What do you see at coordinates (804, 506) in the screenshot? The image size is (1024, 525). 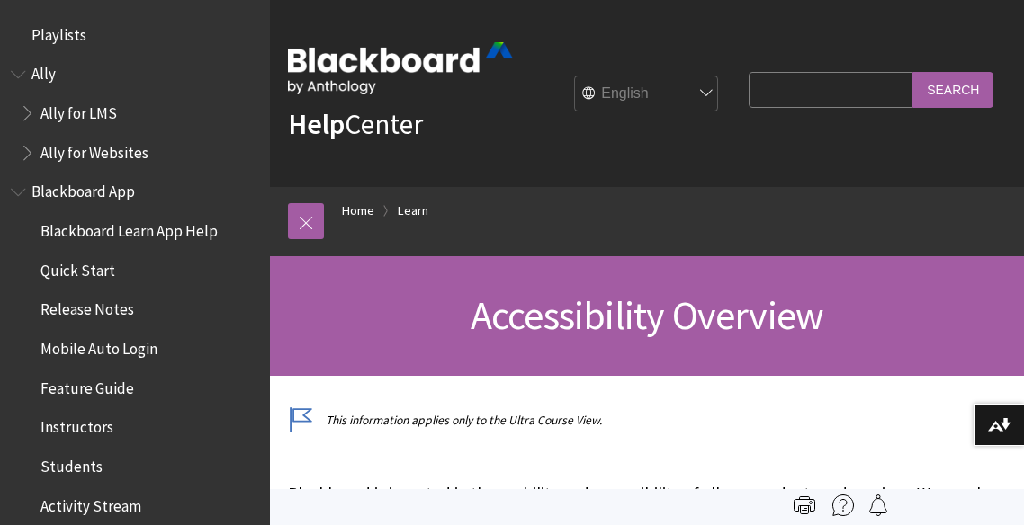 I see `img: Print` at bounding box center [804, 506].